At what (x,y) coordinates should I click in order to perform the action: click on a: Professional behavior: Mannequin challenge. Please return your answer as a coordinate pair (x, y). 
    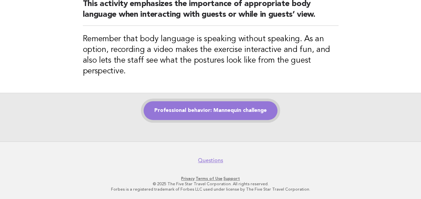
    Looking at the image, I should click on (210, 111).